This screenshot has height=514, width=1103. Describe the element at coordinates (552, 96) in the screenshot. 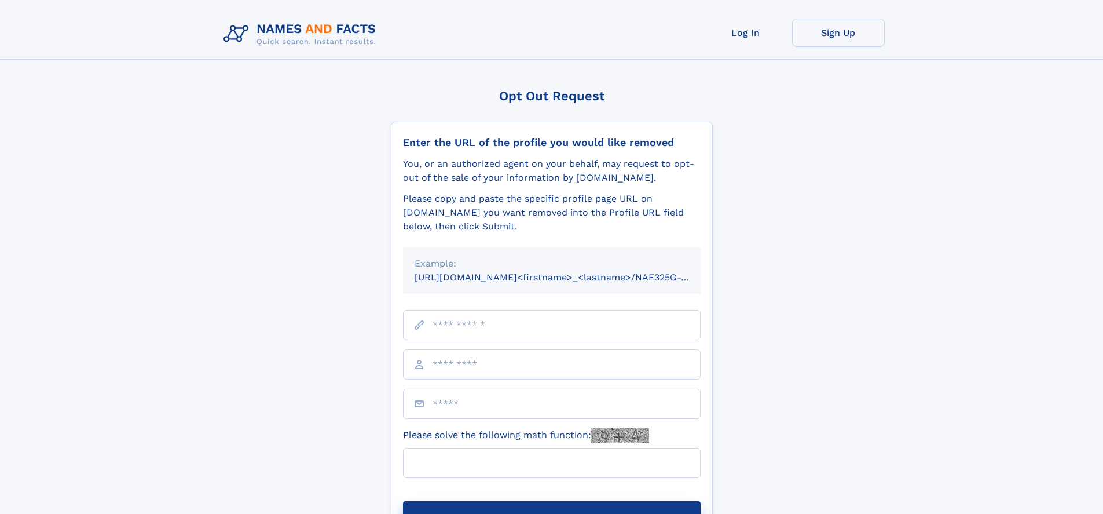

I see `div: Opt Out Request` at that location.